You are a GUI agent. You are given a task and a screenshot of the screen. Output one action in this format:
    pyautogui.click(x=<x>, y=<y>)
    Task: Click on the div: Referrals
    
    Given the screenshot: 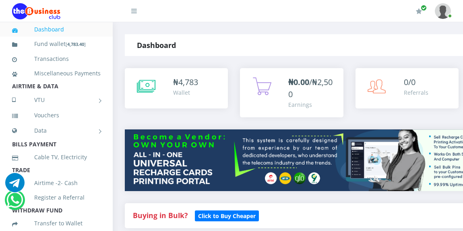 What is the action you would take?
    pyautogui.click(x=416, y=92)
    